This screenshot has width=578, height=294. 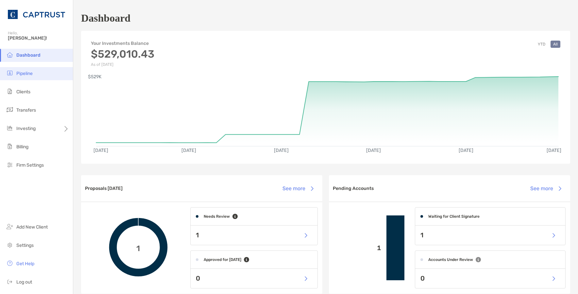 What do you see at coordinates (123, 43) in the screenshot?
I see `h4: Your Investments Balance` at bounding box center [123, 43].